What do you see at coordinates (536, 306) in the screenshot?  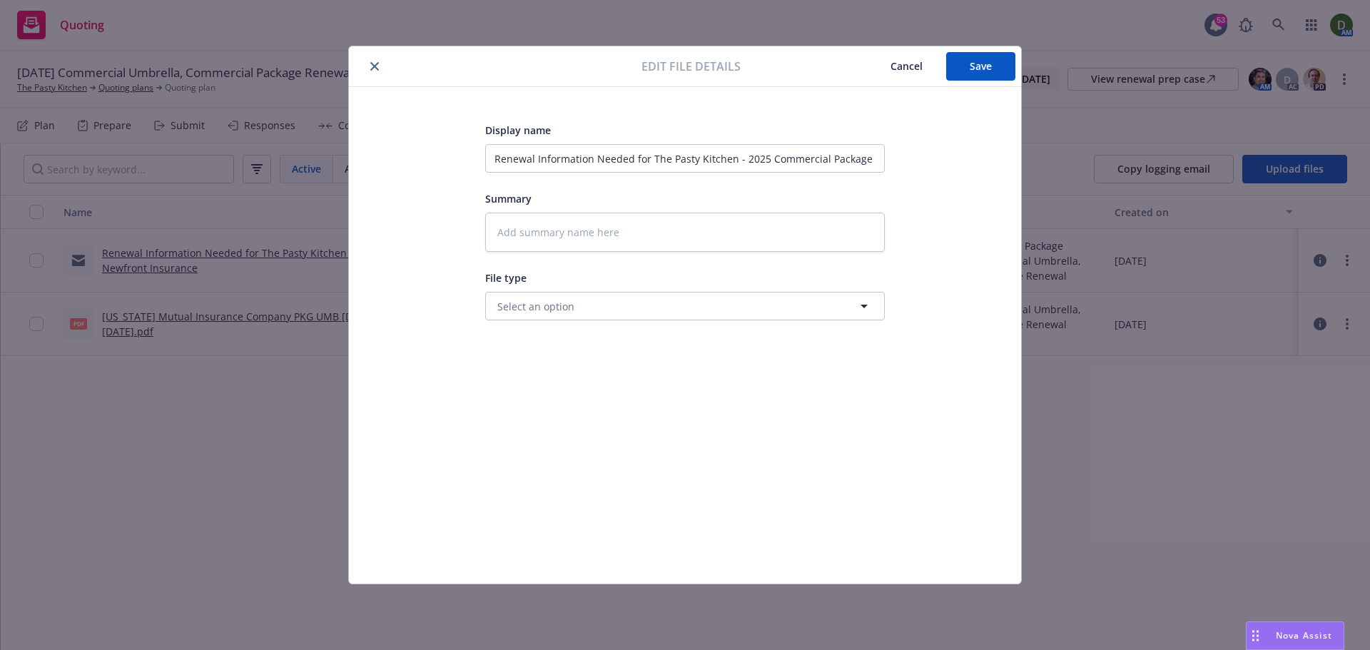 I see `span: Select an option` at bounding box center [536, 306].